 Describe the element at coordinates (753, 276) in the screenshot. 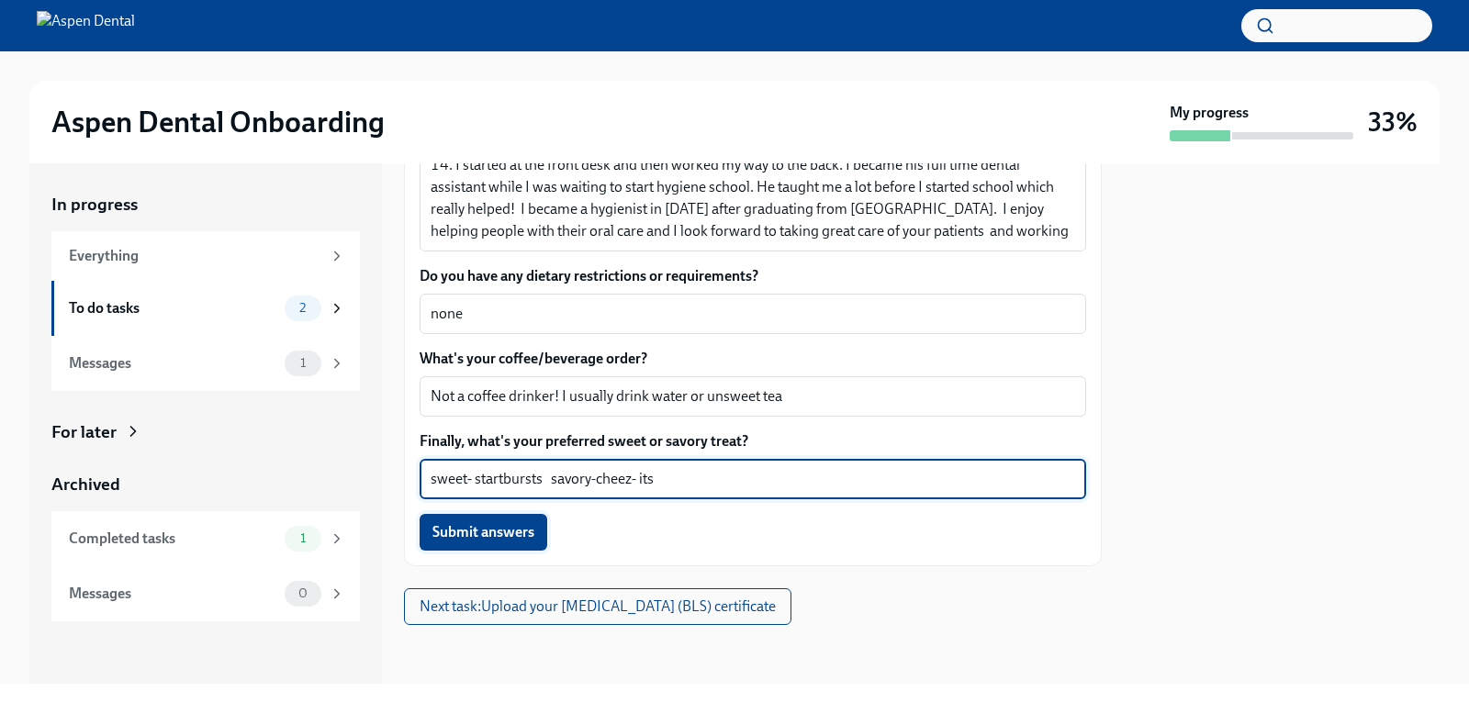

I see `label: Do you have any dietary restrictions or requirements?` at that location.